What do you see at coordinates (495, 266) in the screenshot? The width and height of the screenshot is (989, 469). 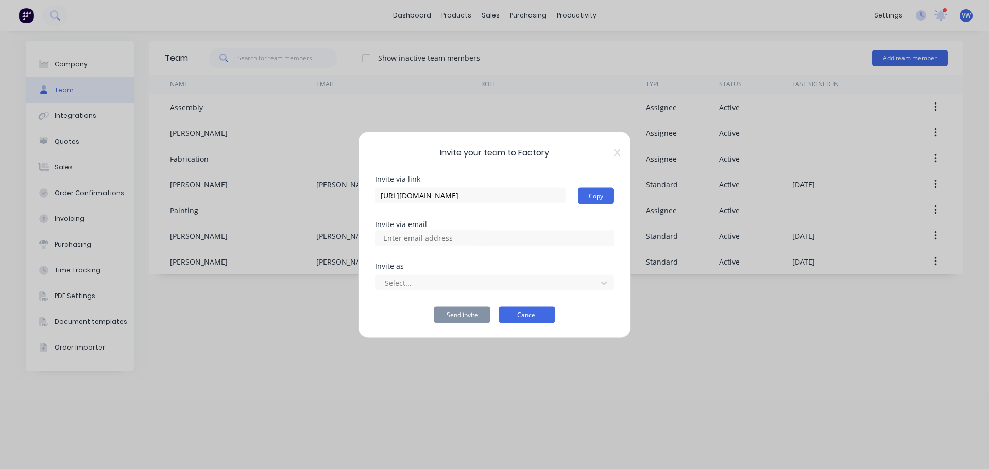 I see `div: Invite as` at bounding box center [495, 266].